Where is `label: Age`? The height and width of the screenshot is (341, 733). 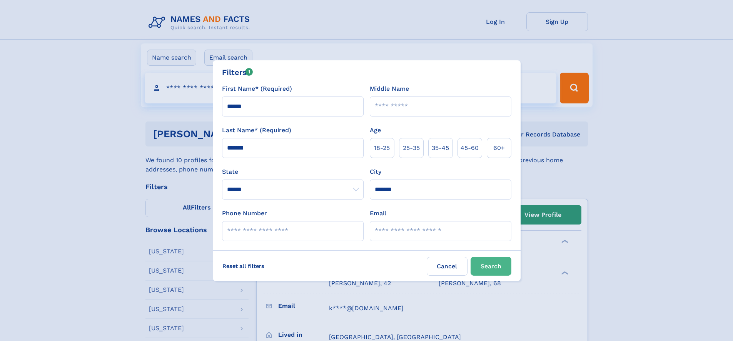
label: Age is located at coordinates (375, 130).